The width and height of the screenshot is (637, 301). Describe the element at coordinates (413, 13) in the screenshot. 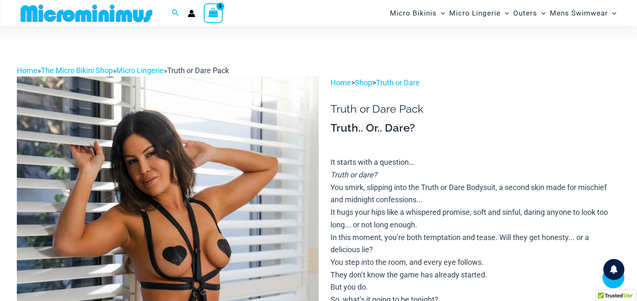

I see `span: Micro Bikinis` at that location.